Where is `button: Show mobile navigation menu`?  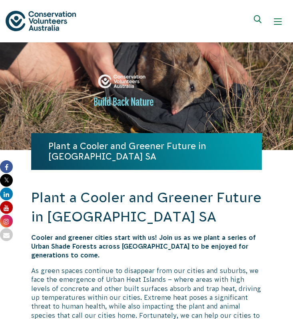 button: Show mobile navigation menu is located at coordinates (278, 22).